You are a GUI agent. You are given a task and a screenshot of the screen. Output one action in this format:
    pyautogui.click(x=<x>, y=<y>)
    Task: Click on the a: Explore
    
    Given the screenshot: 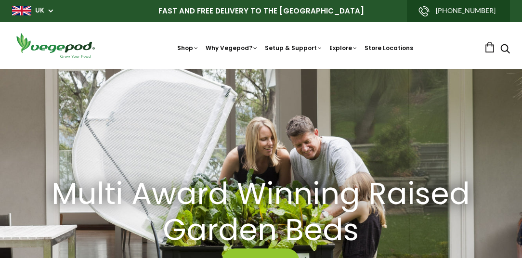 What is the action you would take?
    pyautogui.click(x=344, y=48)
    